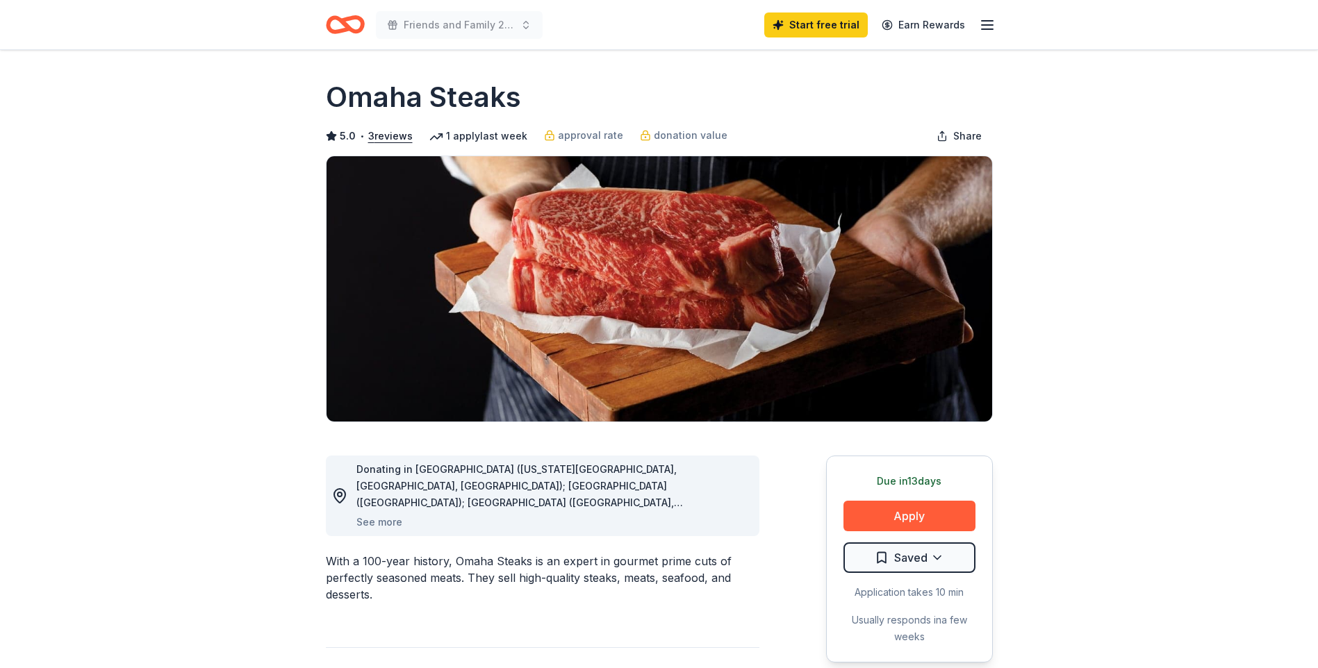  Describe the element at coordinates (478, 136) in the screenshot. I see `div: 1 apply last week` at that location.